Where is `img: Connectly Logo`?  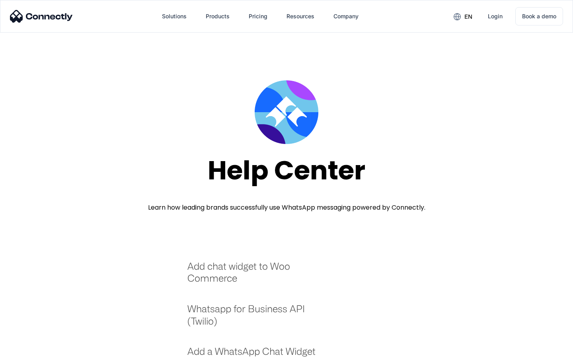
img: Connectly Logo is located at coordinates (41, 16).